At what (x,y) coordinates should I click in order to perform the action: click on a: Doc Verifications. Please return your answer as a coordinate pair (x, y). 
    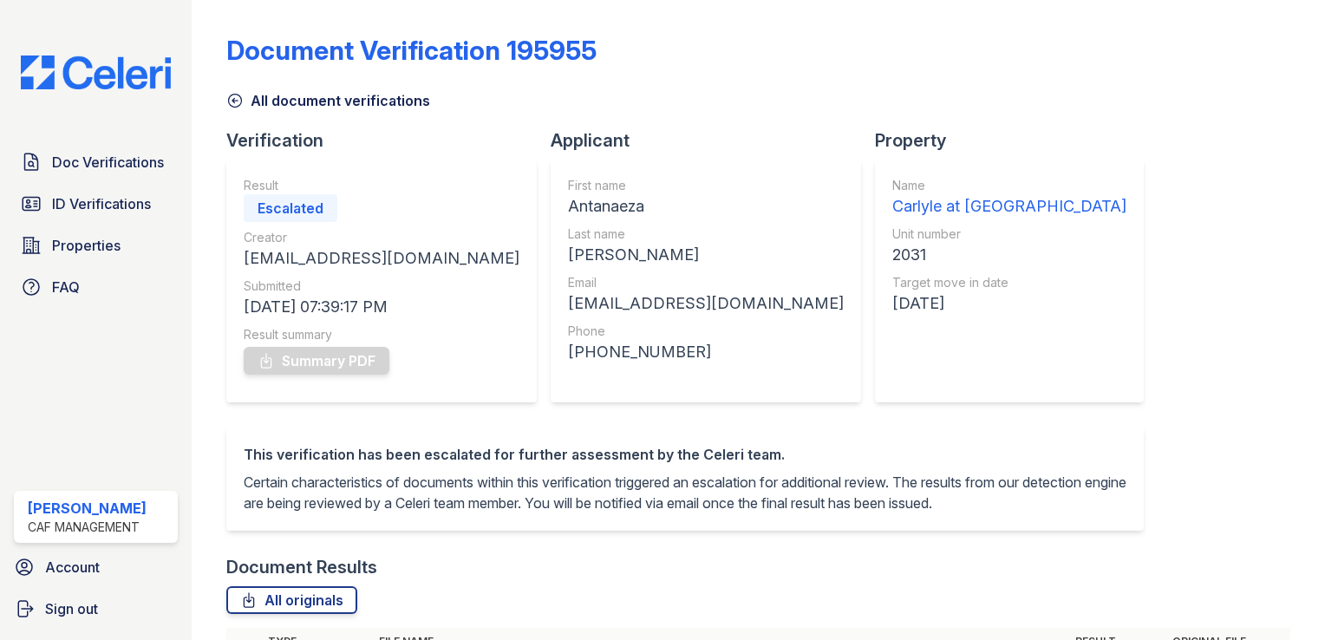
    Looking at the image, I should click on (95, 162).